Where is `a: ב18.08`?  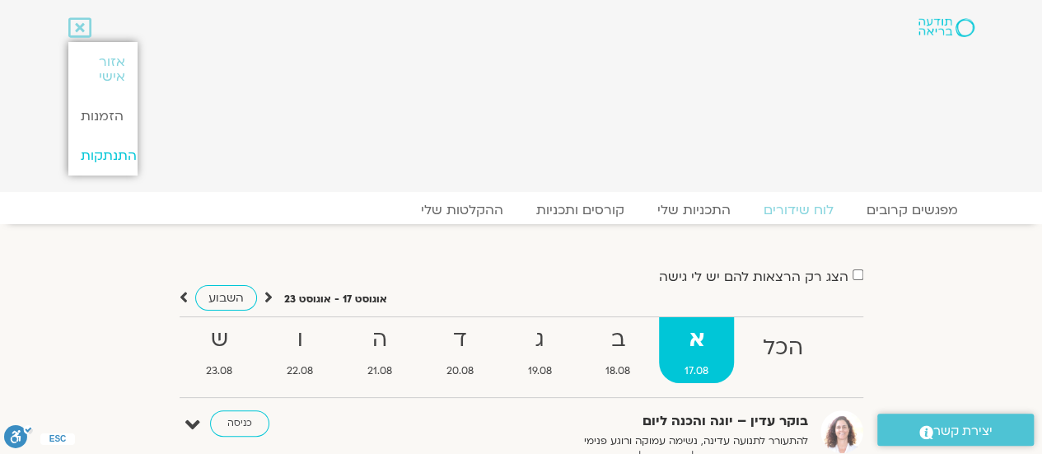
a: ב18.08 is located at coordinates (618, 350).